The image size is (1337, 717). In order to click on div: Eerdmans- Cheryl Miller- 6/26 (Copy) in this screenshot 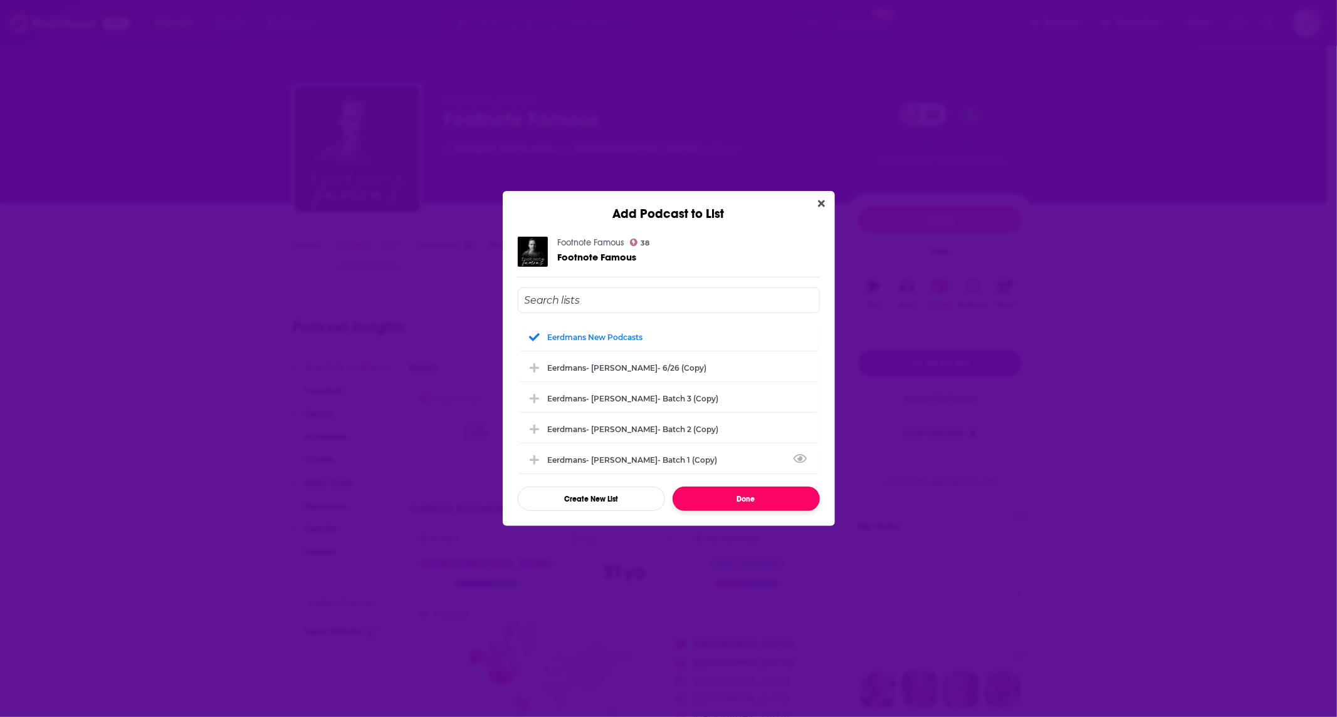, I will do `click(669, 368)`.